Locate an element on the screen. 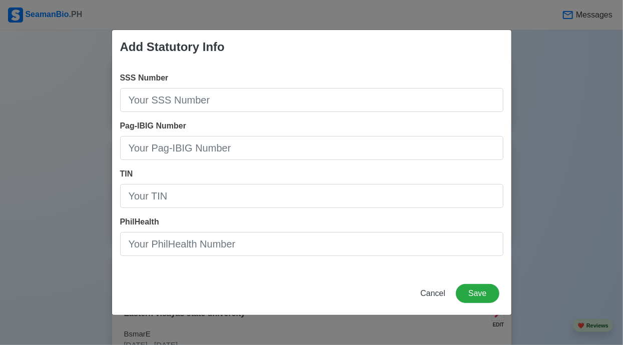 This screenshot has height=345, width=623. button: Cancel is located at coordinates (433, 294).